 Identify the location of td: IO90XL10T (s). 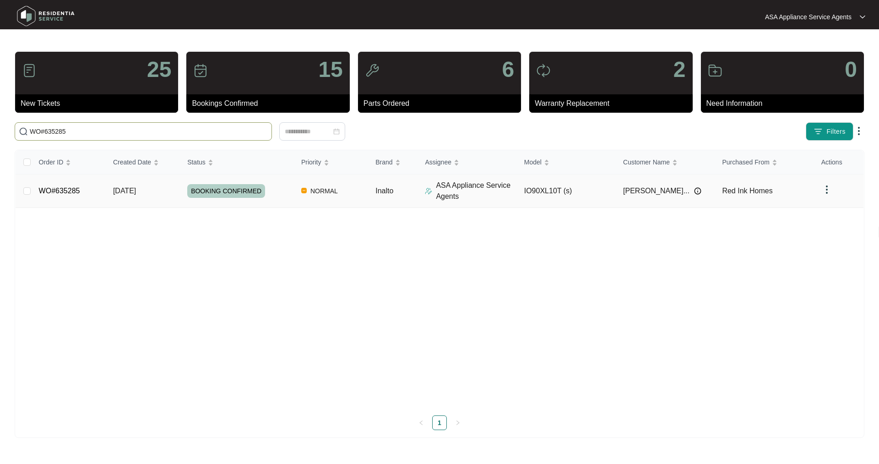
(566, 191).